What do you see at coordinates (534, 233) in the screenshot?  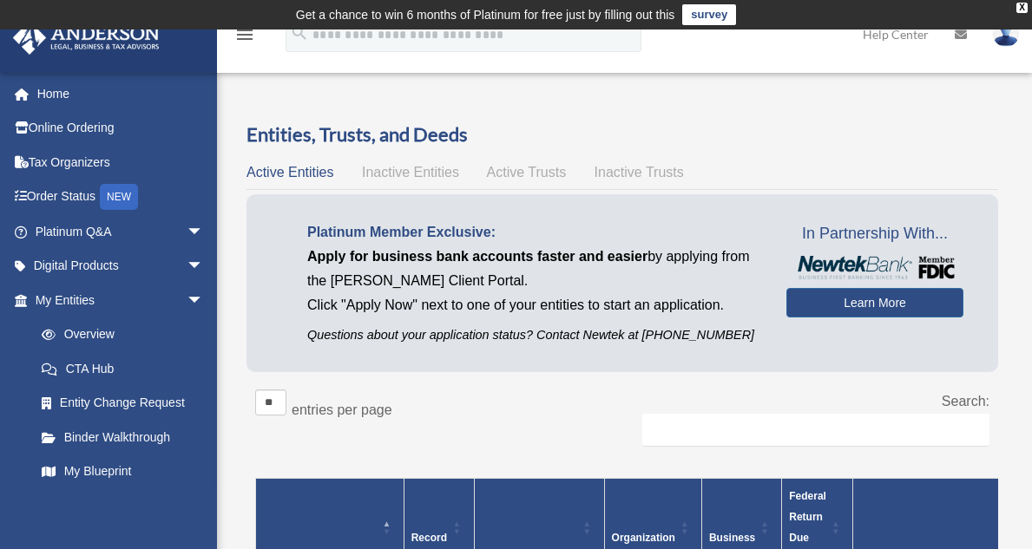 I see `p: Platinum Member Exclusive:` at bounding box center [534, 233].